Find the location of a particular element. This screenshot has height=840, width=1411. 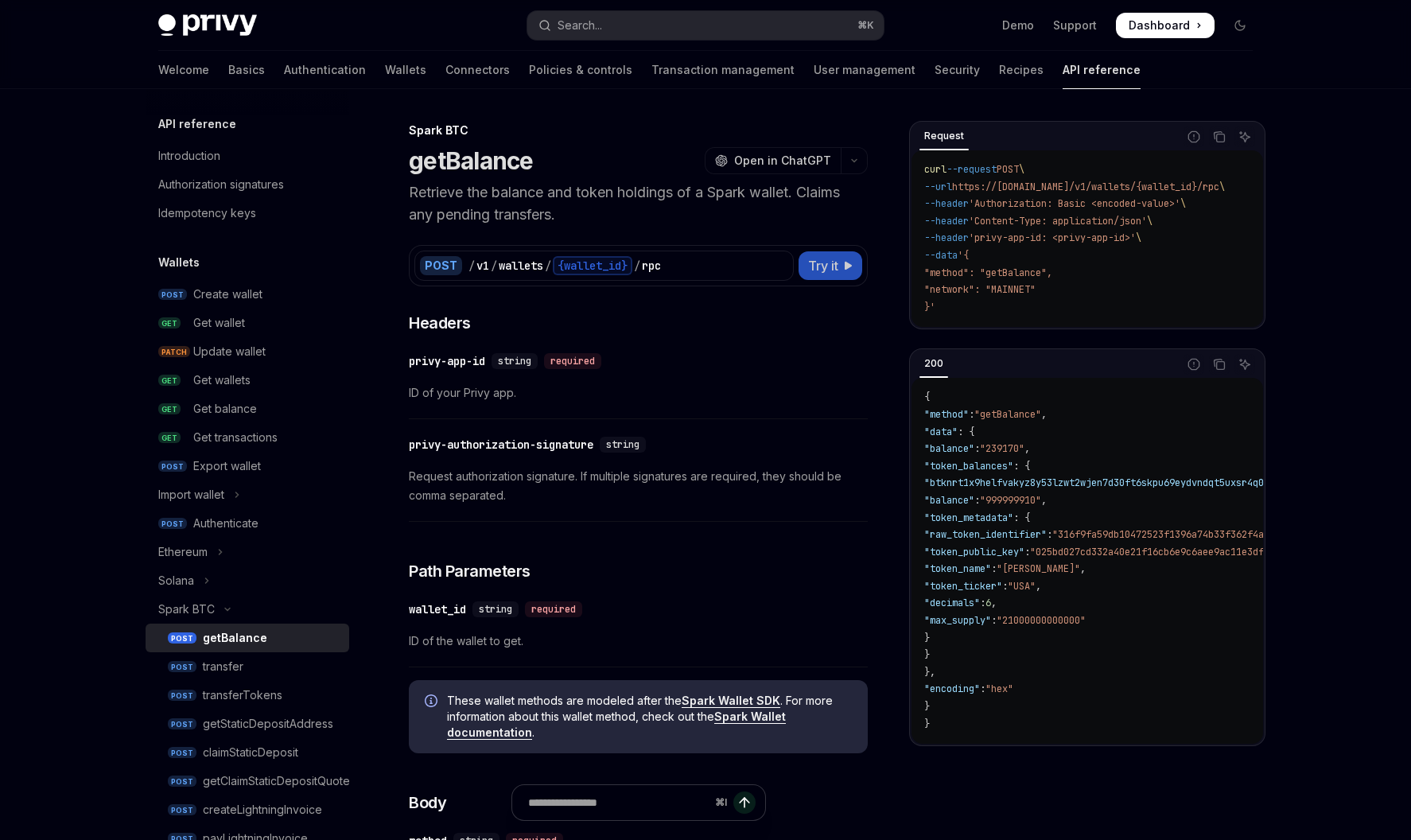

div: Update wallet is located at coordinates (229, 351).